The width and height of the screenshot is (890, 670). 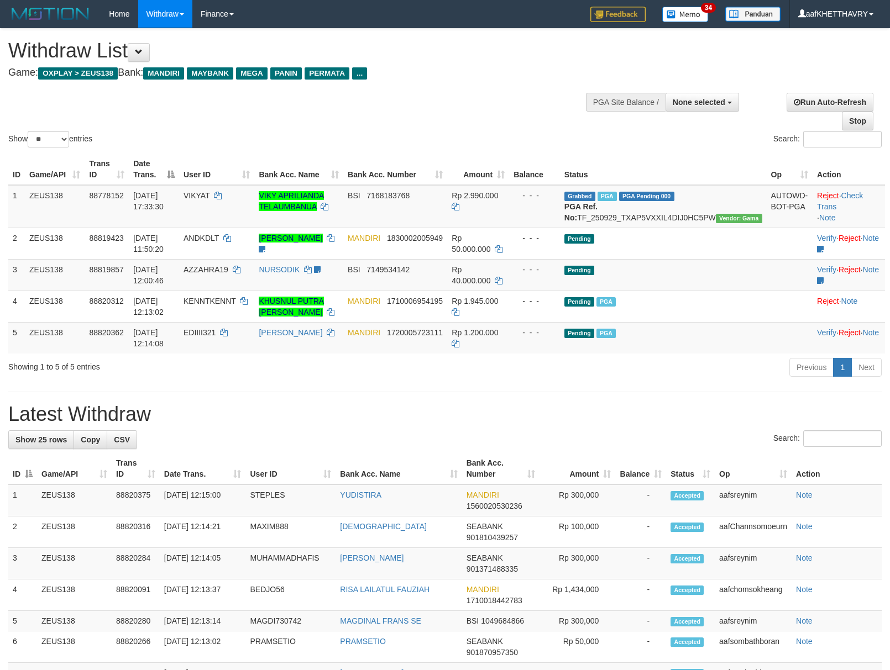 I want to click on span: Copy, so click(x=90, y=440).